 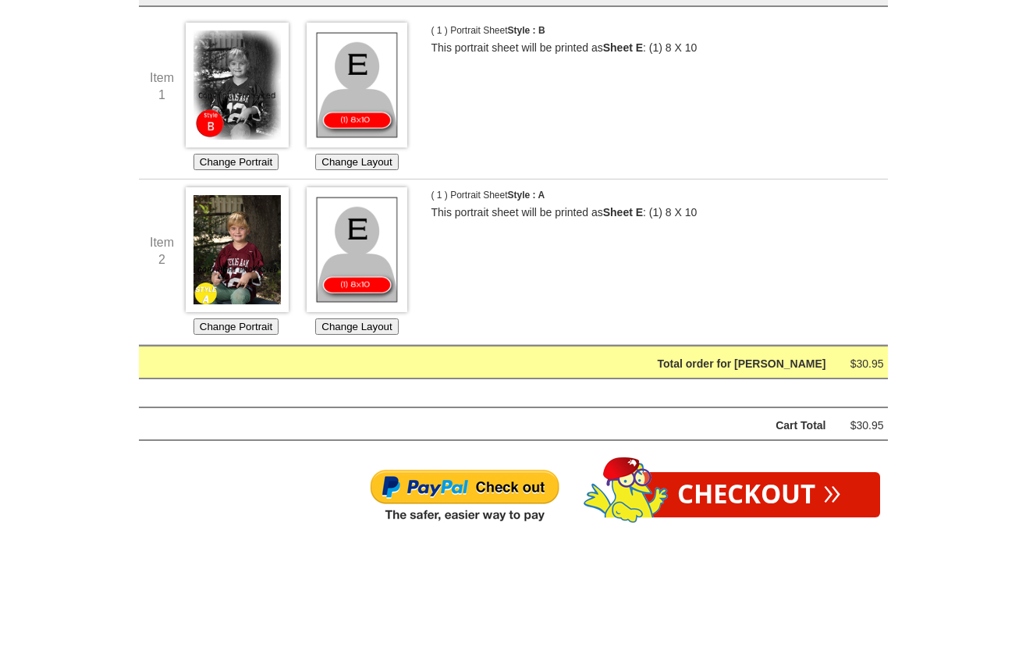 What do you see at coordinates (527, 30) in the screenshot?
I see `span: Style : B` at bounding box center [527, 30].